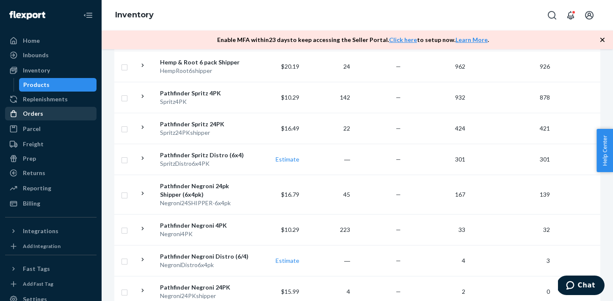 Image resolution: width=613 pixels, height=301 pixels. What do you see at coordinates (462, 229) in the screenshot?
I see `span: 33` at bounding box center [462, 229].